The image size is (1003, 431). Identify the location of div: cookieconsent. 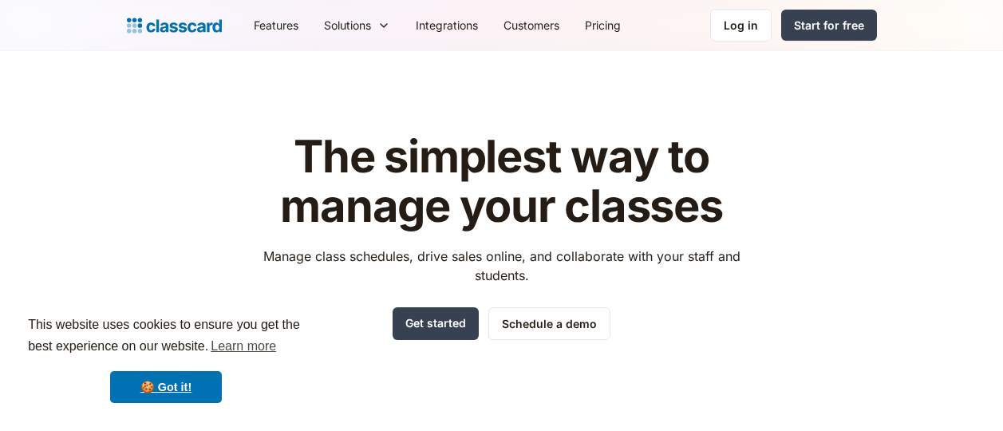
(166, 359).